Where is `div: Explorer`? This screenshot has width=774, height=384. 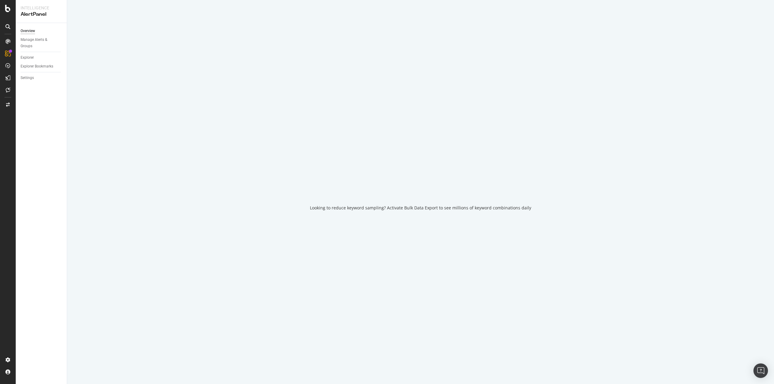 div: Explorer is located at coordinates (27, 57).